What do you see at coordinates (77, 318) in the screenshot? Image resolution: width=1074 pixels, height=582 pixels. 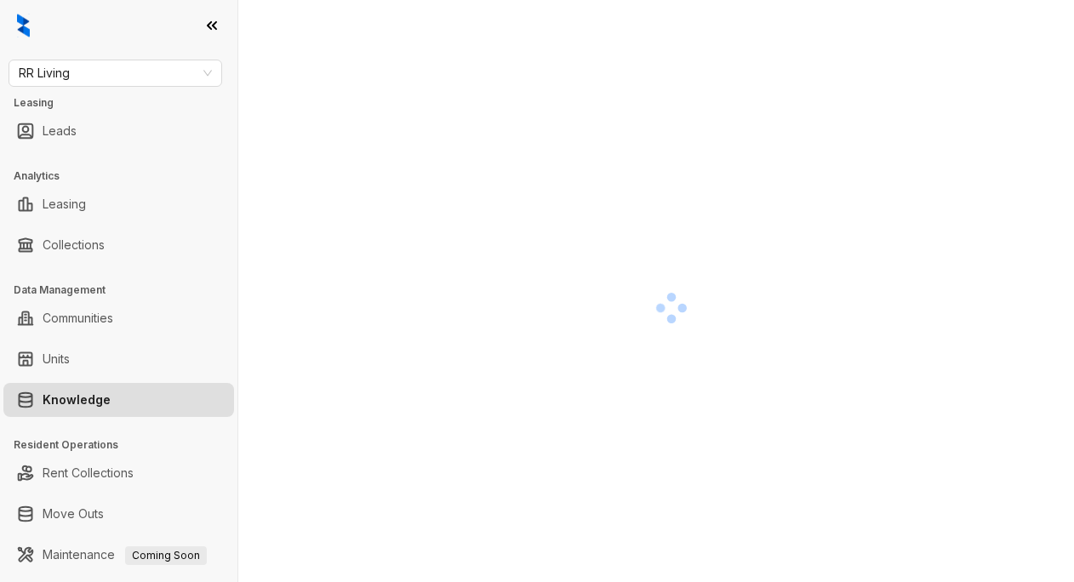 I see `a: Communities` at bounding box center [77, 318].